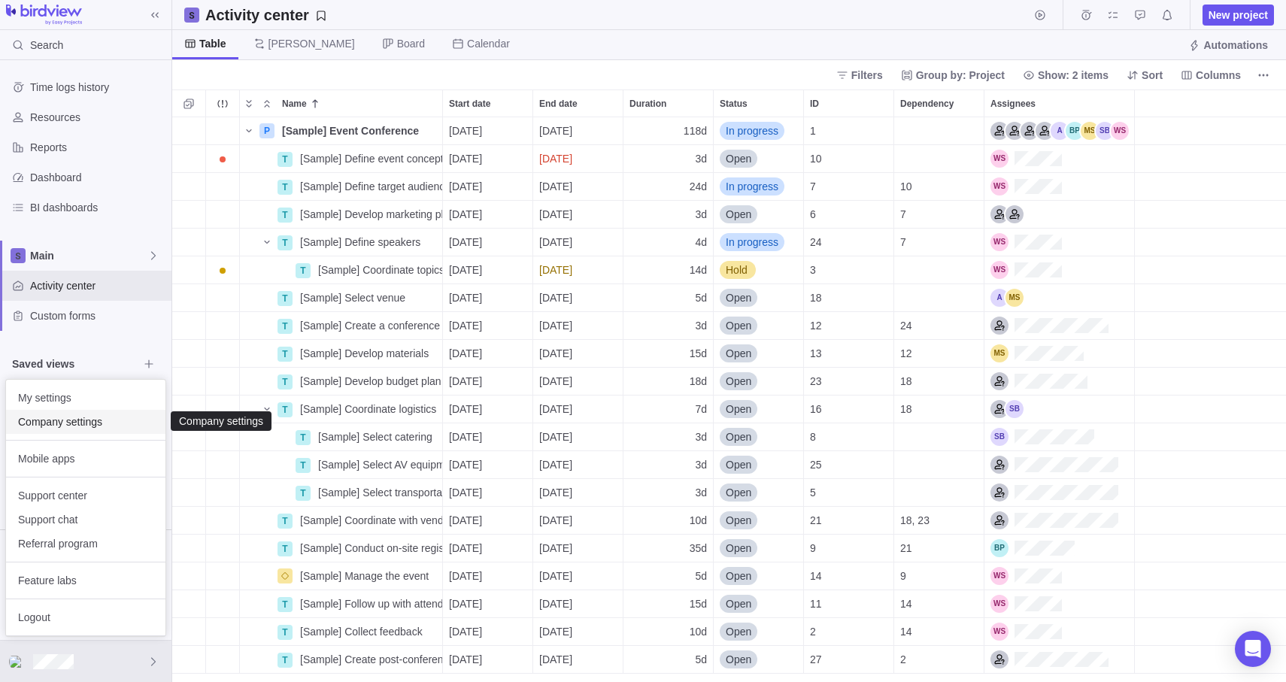 The height and width of the screenshot is (682, 1286). Describe the element at coordinates (86, 422) in the screenshot. I see `a: Company settings` at that location.